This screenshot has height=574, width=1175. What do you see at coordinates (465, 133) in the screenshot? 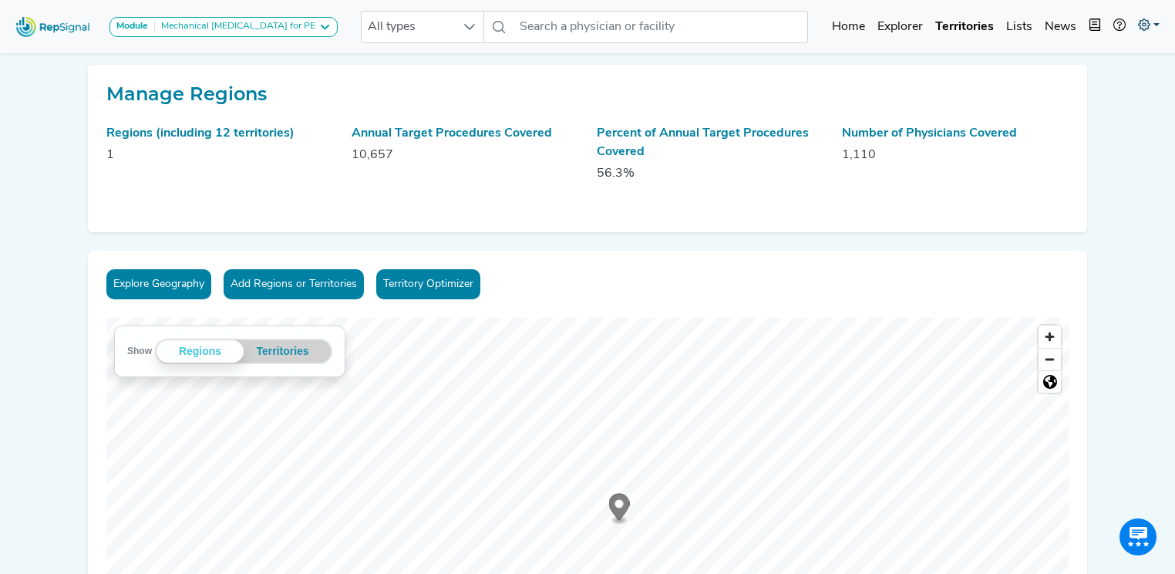
I see `div: Annual Target Procedures Covered` at bounding box center [465, 133].